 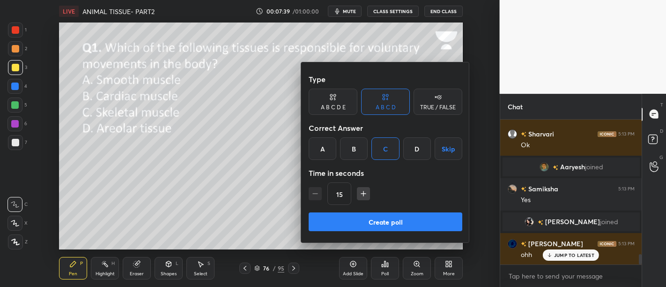 I want to click on div: TRUE / FALSE, so click(x=438, y=107).